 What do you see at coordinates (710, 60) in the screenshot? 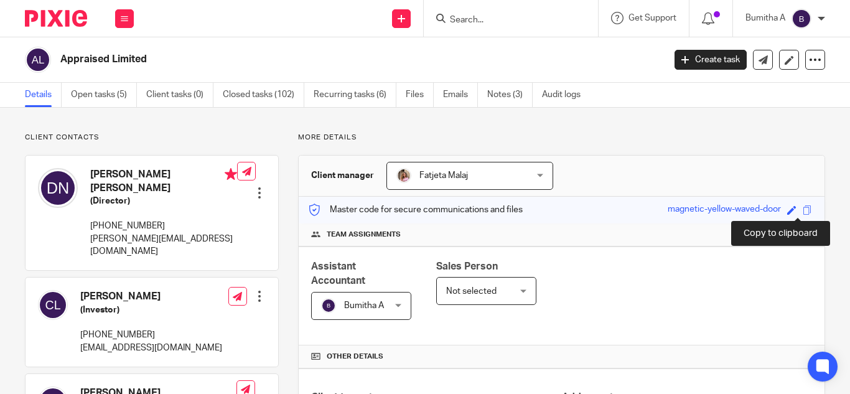
I see `a: Create task` at bounding box center [710, 60].